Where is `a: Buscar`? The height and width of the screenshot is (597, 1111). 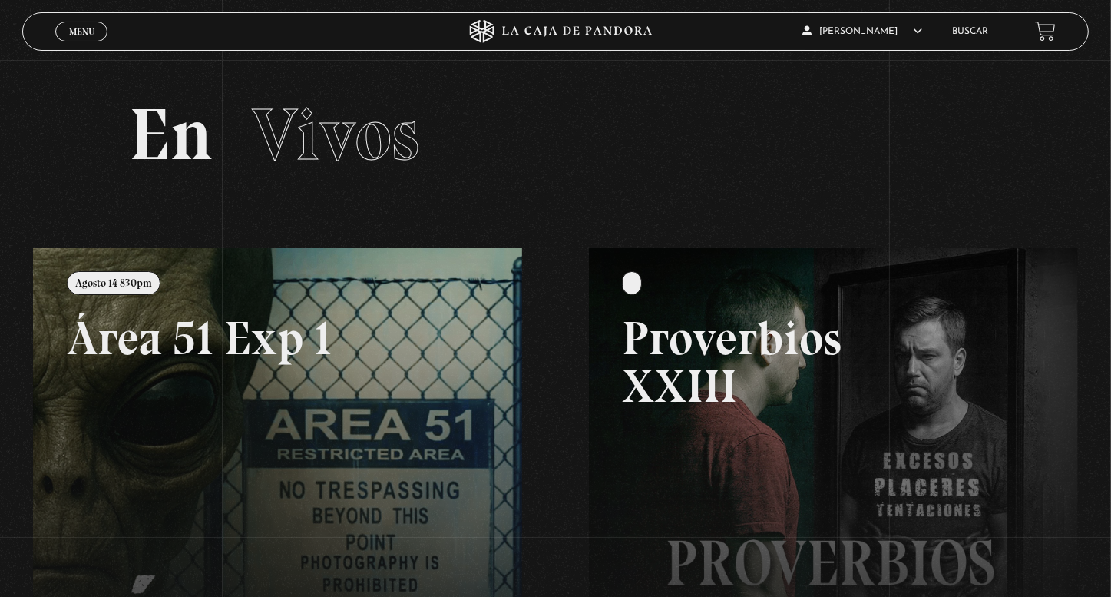
a: Buscar is located at coordinates (971, 31).